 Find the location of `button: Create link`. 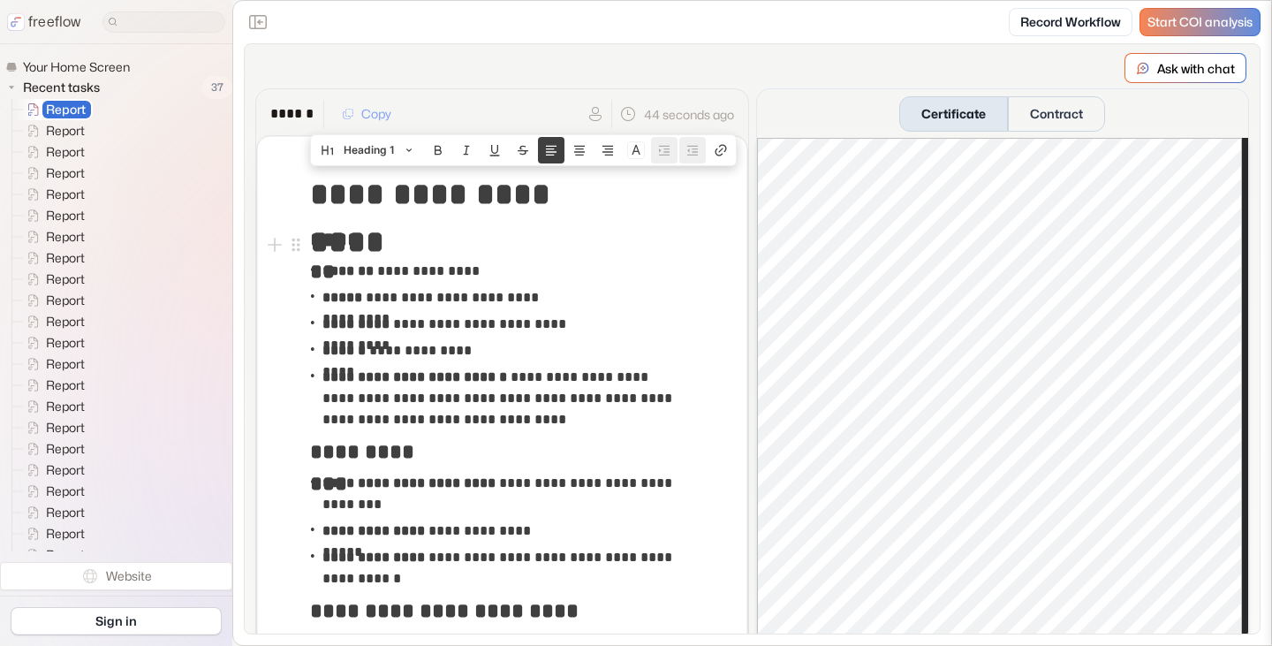

button: Create link is located at coordinates (721, 150).